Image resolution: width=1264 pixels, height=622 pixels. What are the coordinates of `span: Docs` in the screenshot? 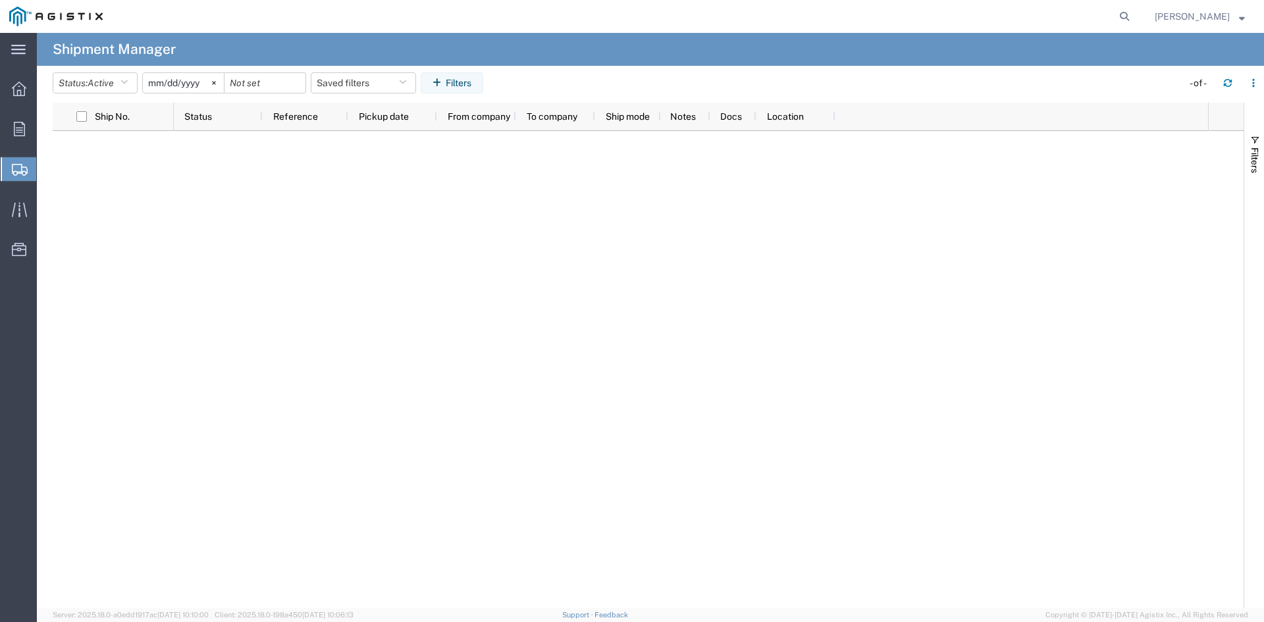 It's located at (731, 116).